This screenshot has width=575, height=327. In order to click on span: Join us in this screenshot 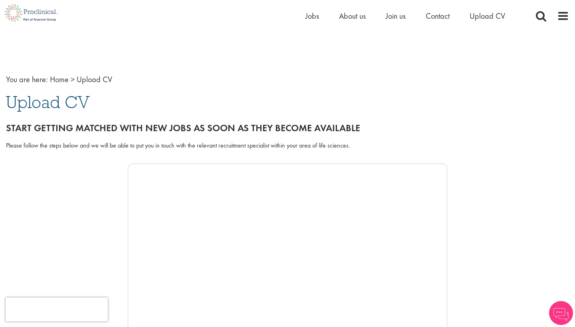, I will do `click(396, 16)`.